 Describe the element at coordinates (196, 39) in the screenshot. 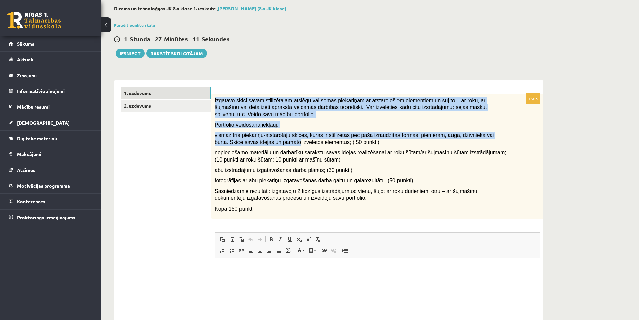

I see `span: 11` at that location.